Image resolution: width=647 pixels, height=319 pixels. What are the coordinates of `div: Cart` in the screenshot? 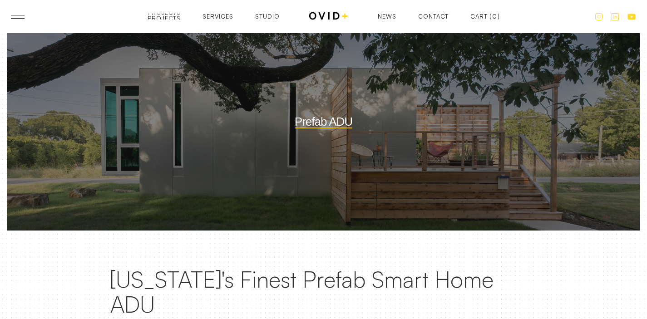 It's located at (479, 16).